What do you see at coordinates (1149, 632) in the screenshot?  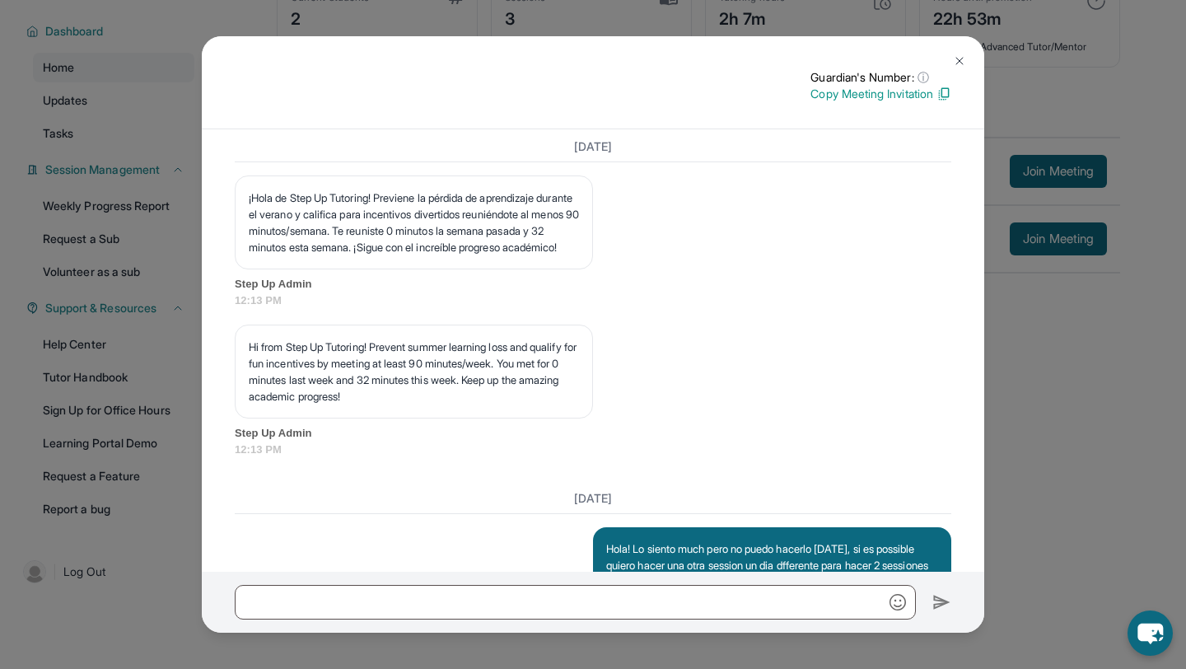 I see `button: chat-button` at bounding box center [1149, 632].